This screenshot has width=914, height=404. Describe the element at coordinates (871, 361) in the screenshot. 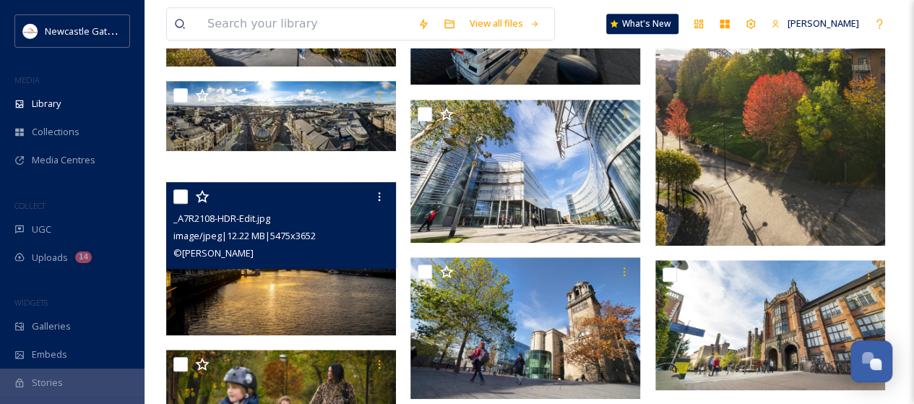

I see `button: Open Chat` at that location.